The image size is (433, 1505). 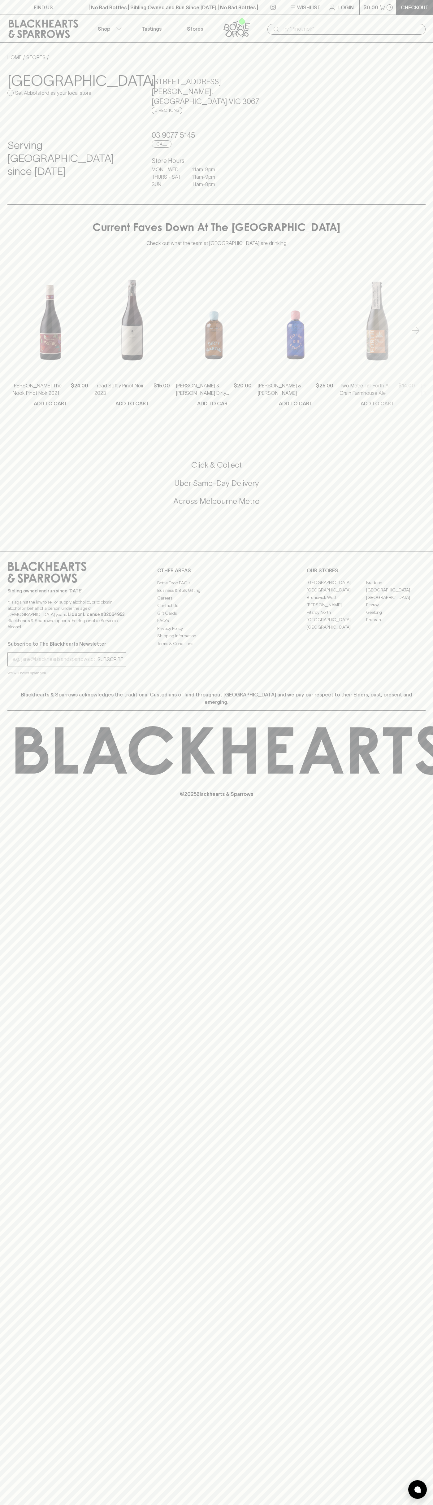 What do you see at coordinates (351, 29) in the screenshot?
I see `input: Try "Pinot noir"` at bounding box center [351, 29].